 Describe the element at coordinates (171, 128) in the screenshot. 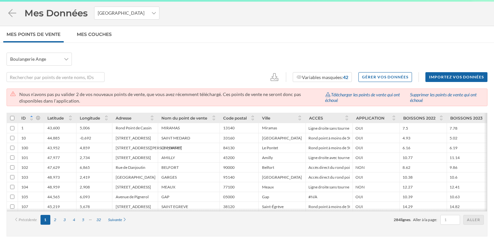

I see `div: MIRAMAS` at that location.